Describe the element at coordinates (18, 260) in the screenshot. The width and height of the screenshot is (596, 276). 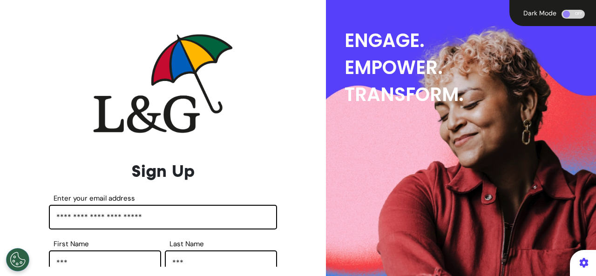
I see `button: Open Preferences` at that location.